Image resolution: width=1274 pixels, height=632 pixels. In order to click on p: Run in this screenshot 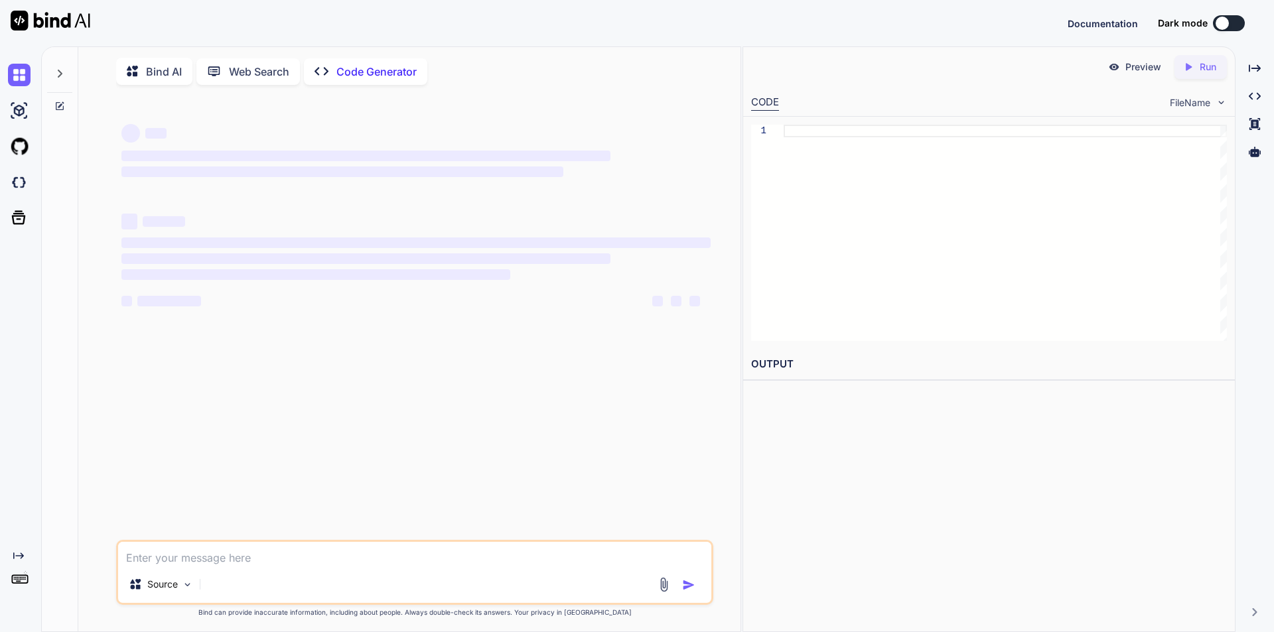, I will do `click(1208, 67)`.